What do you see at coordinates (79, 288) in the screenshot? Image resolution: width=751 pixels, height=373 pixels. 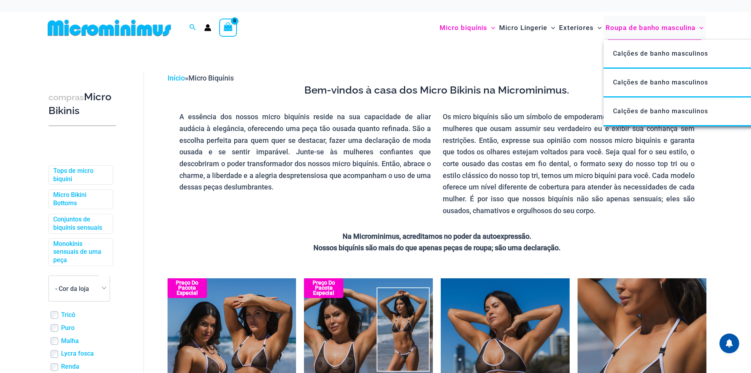 I see `span: - Cor da loja` at bounding box center [79, 288].